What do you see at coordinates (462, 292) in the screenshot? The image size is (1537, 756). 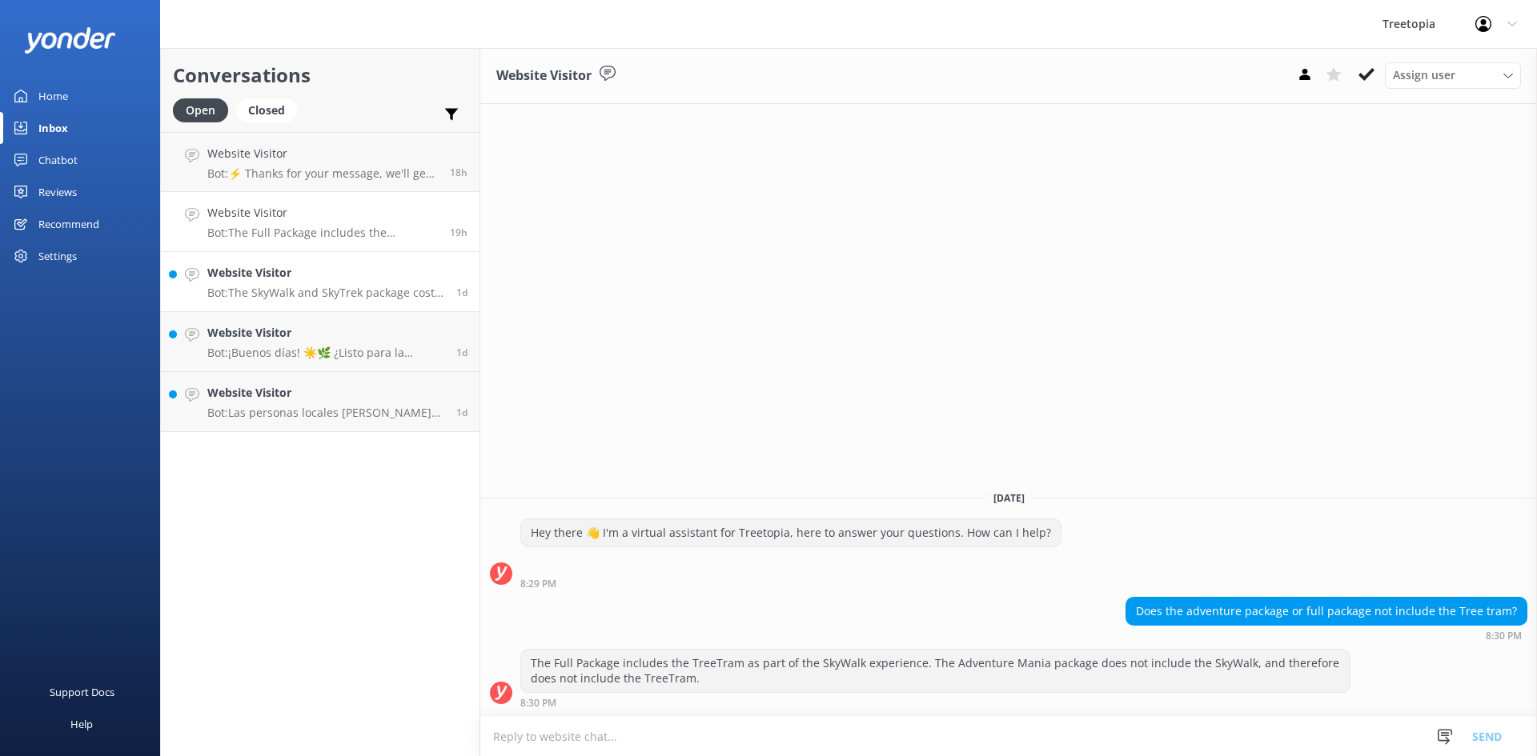 I see `span: Sep 08 2025 01:21pm (UTC -06:00) America/Mexico_City` at bounding box center [462, 292].